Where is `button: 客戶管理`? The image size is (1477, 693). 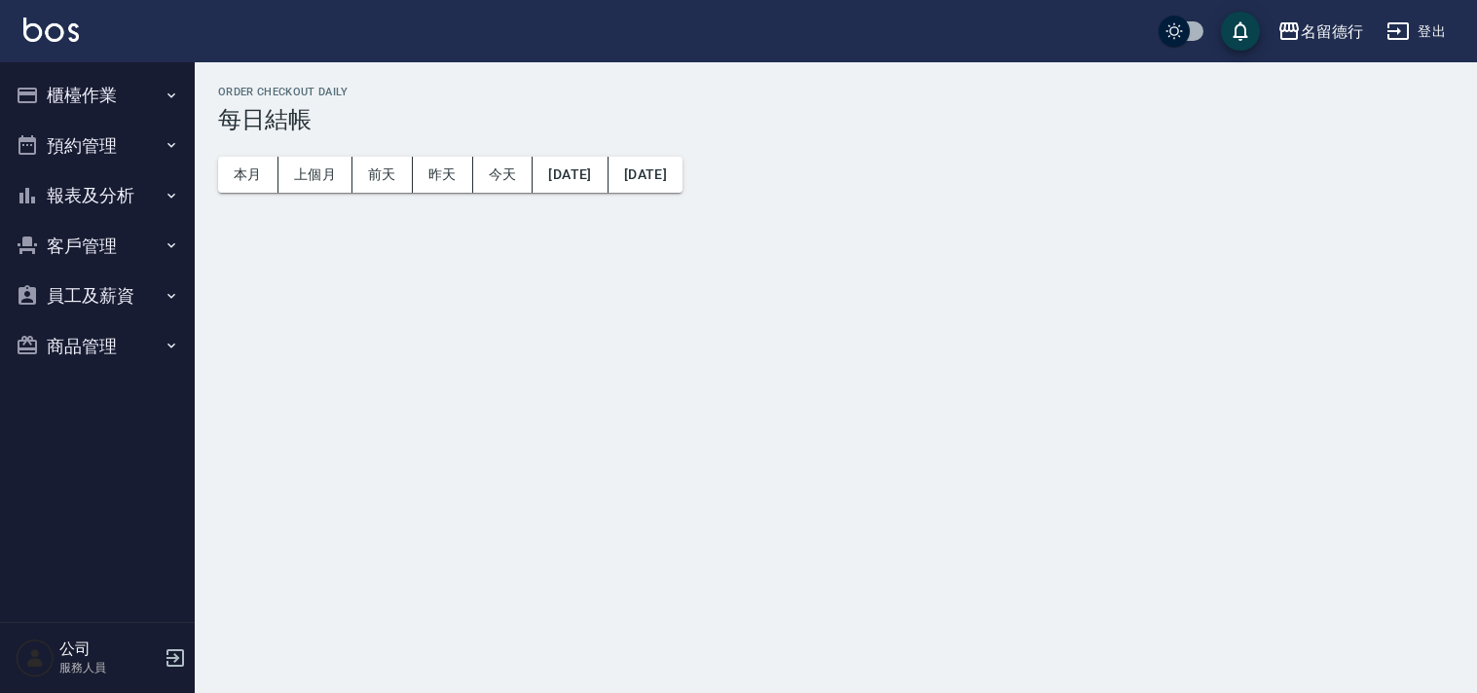
button: 客戶管理 is located at coordinates (97, 246).